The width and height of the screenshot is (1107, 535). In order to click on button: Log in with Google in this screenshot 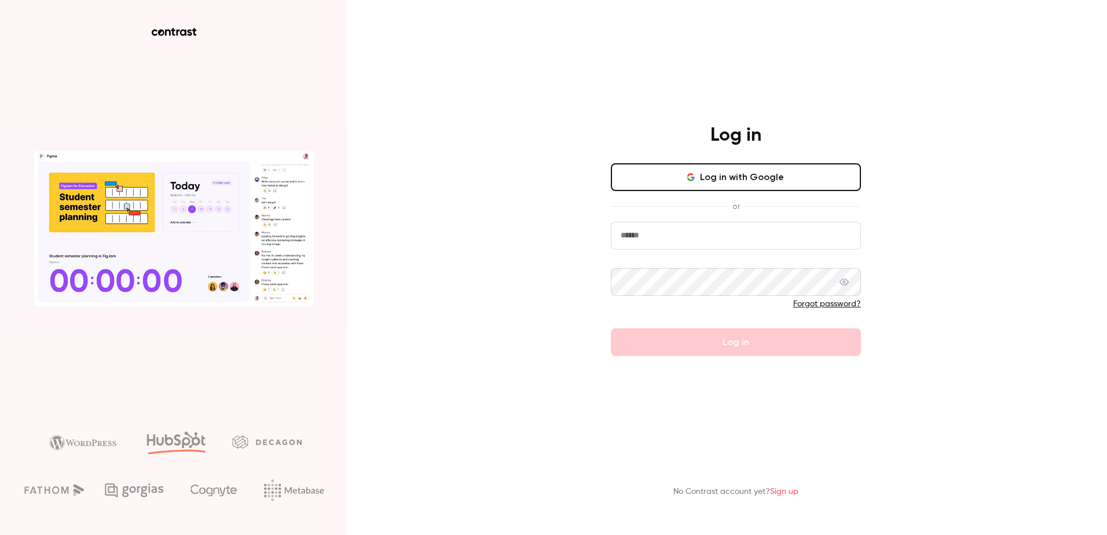, I will do `click(736, 177)`.